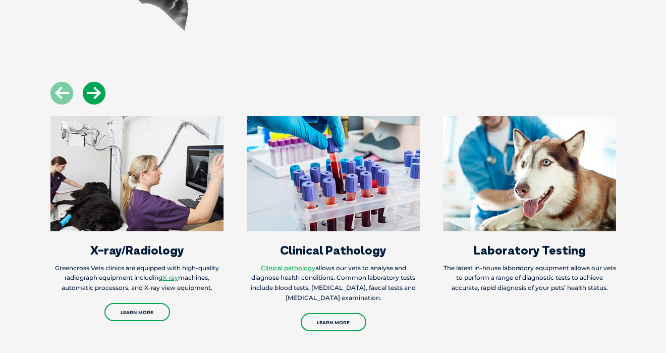 The height and width of the screenshot is (353, 666). I want to click on p: The latest in-house laboratory equipment allows our vets to perform a range of diagnostic tests t..., so click(529, 278).